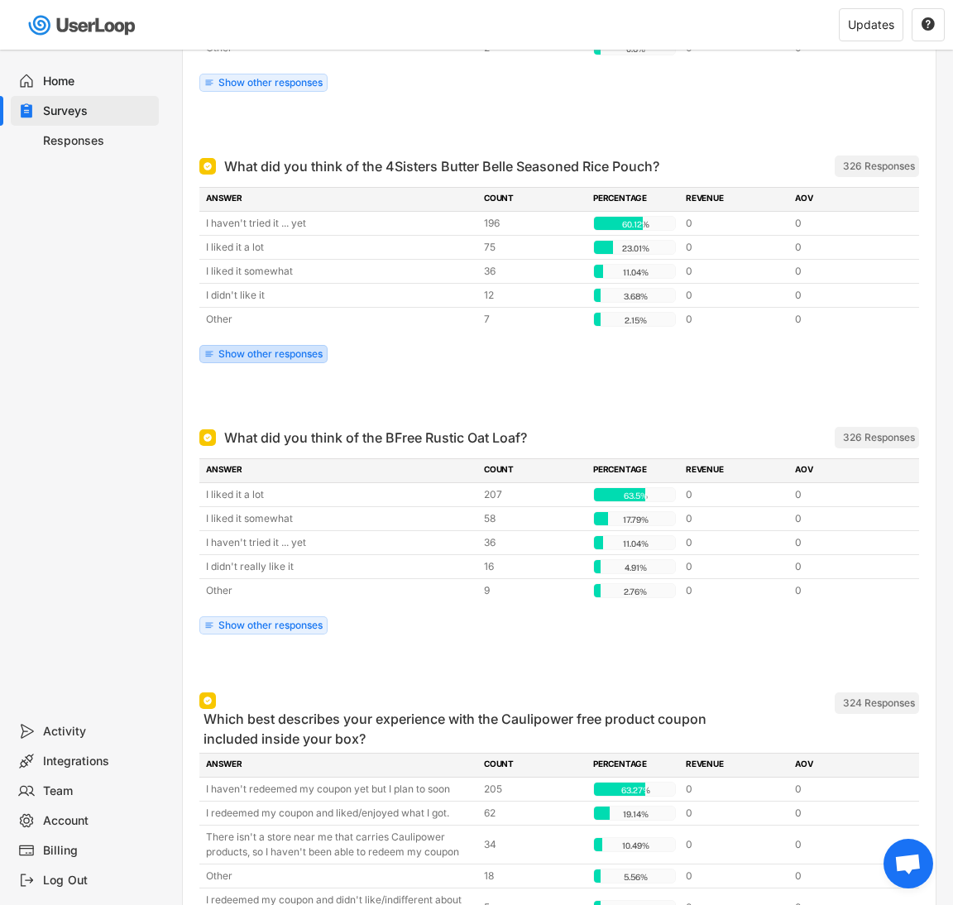 This screenshot has width=953, height=905. What do you see at coordinates (534, 319) in the screenshot?
I see `div: 7` at bounding box center [534, 319].